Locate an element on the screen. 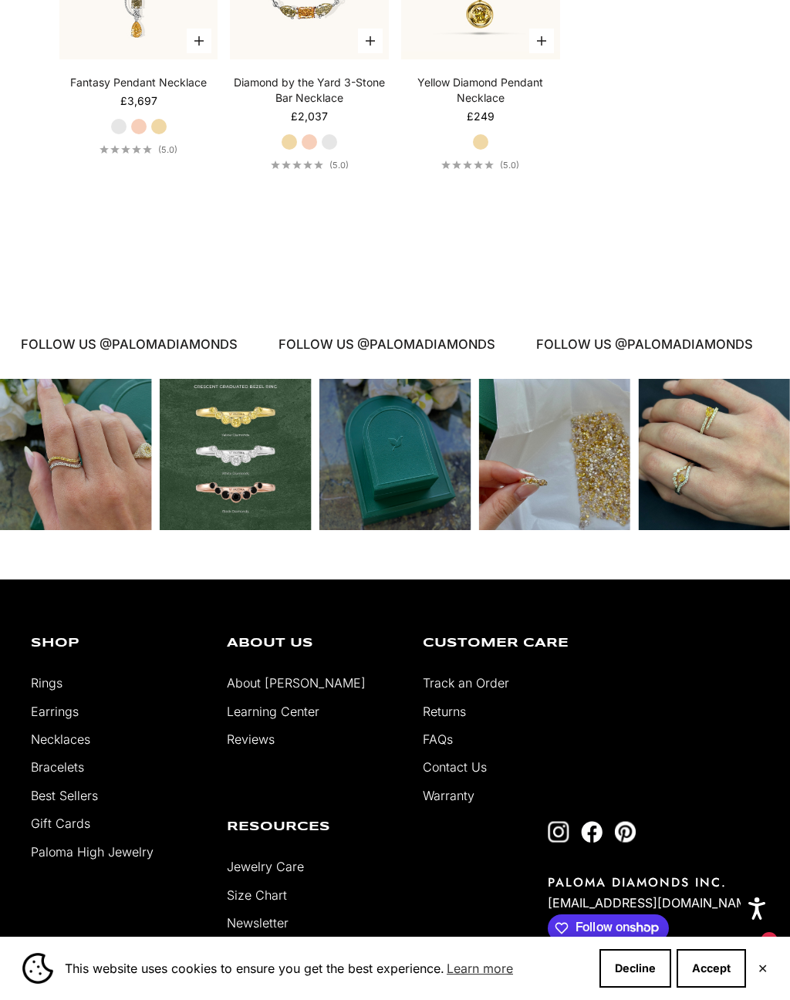 Image resolution: width=790 pixels, height=1000 pixels. a: Paloma High Jewelry is located at coordinates (92, 852).